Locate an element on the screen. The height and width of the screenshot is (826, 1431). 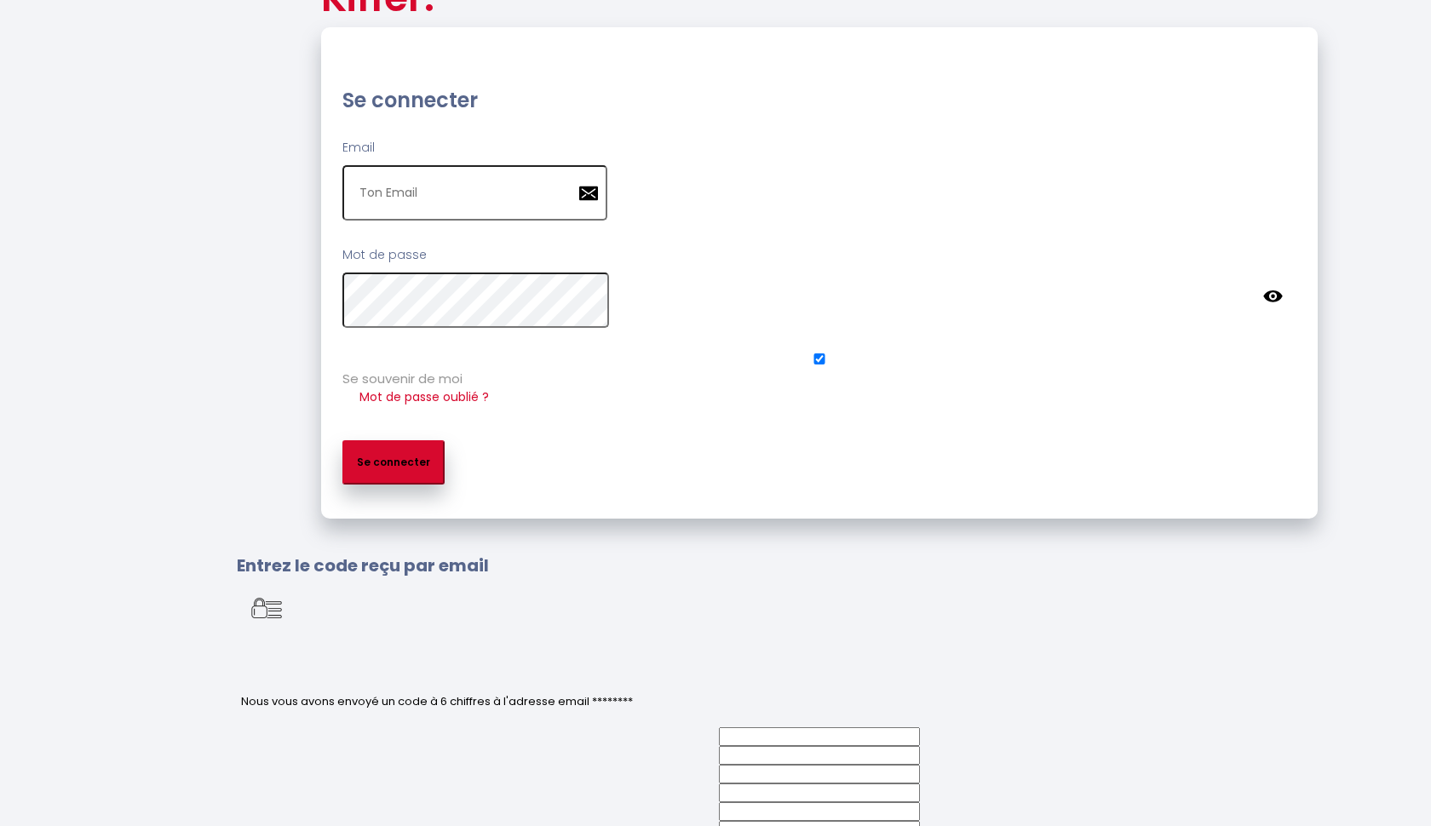
input: Ton Email is located at coordinates (475, 193).